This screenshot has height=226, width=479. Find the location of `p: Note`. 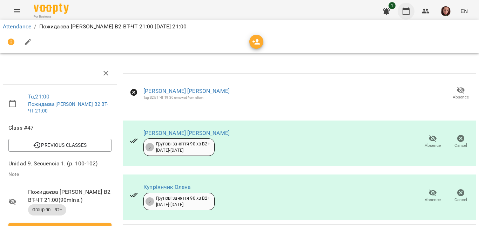

p: Note is located at coordinates (60, 175).